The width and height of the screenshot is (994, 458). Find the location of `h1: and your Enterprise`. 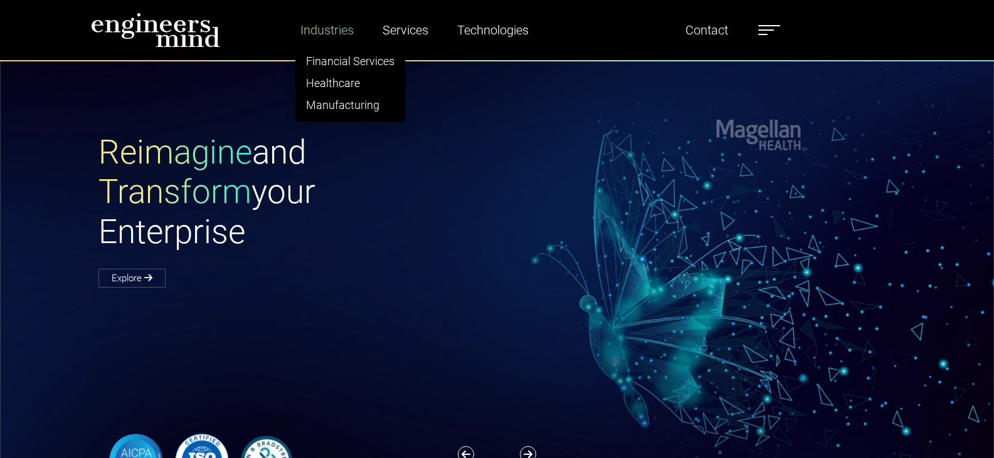

h1: and your Enterprise is located at coordinates (298, 193).